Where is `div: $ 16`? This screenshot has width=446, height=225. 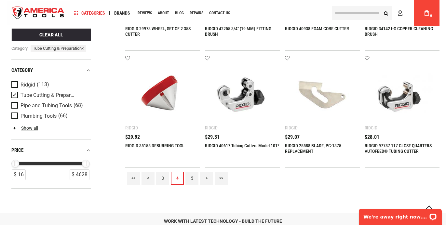
div: $ 16 is located at coordinates (19, 175).